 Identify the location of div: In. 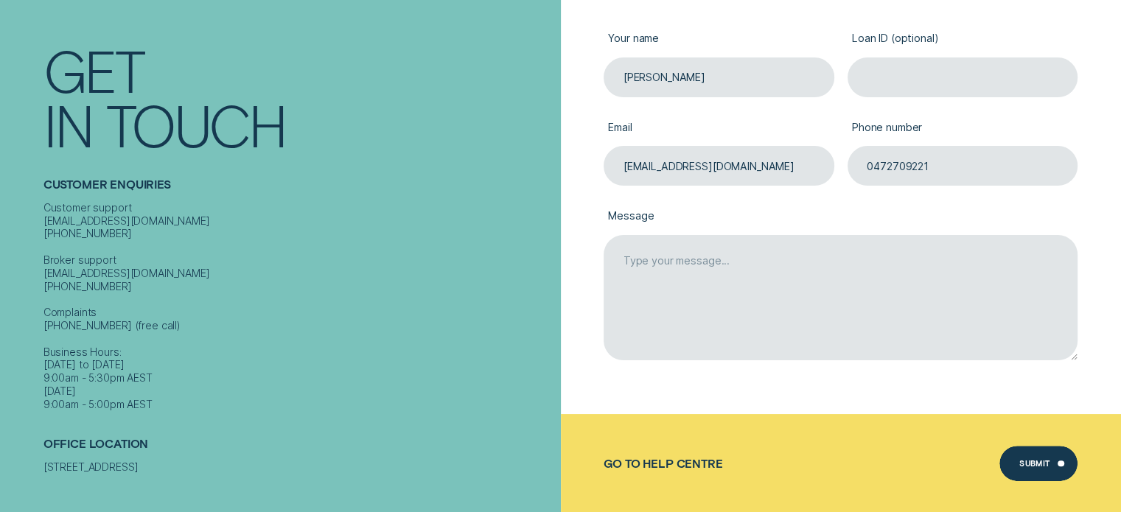
(68, 124).